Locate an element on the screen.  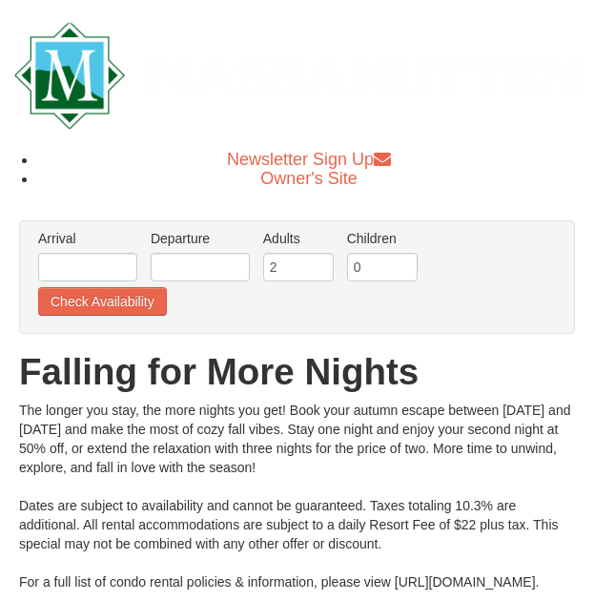
label: Departure is located at coordinates (200, 238).